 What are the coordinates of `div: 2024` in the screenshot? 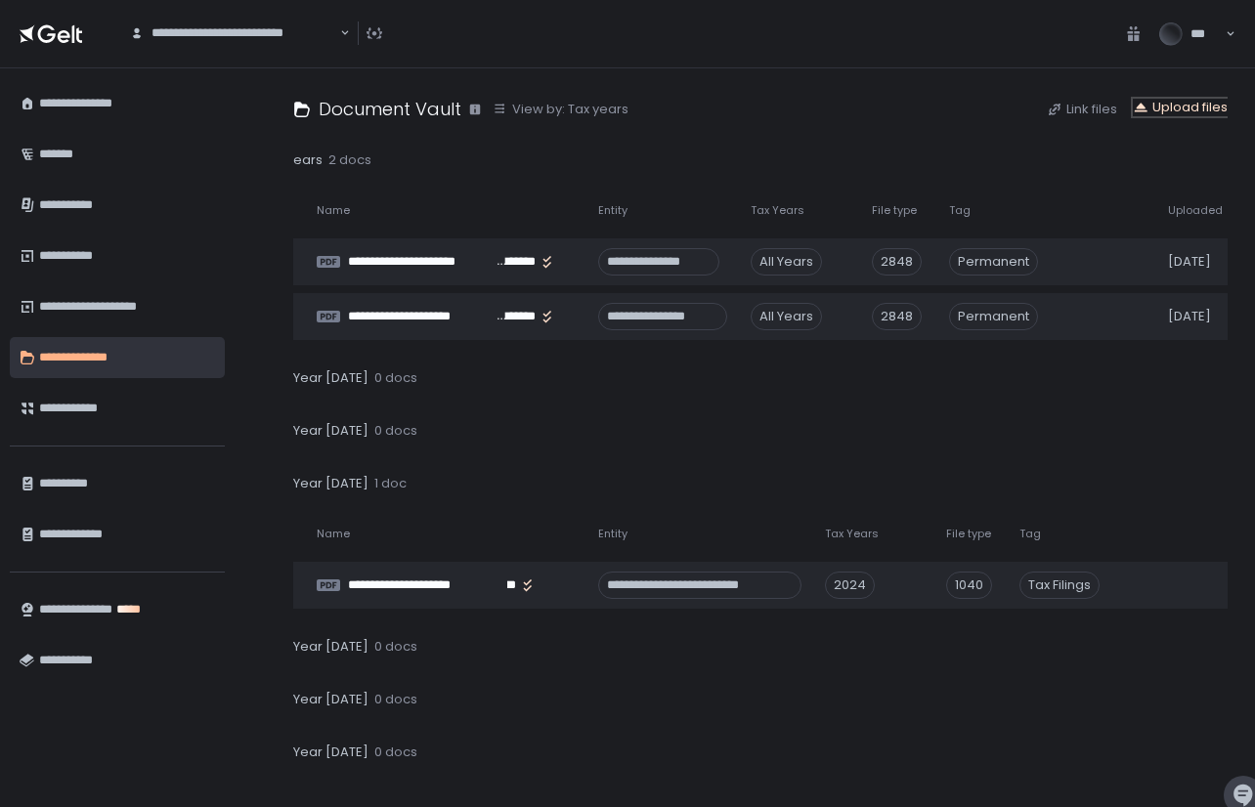 It's located at (849, 585).